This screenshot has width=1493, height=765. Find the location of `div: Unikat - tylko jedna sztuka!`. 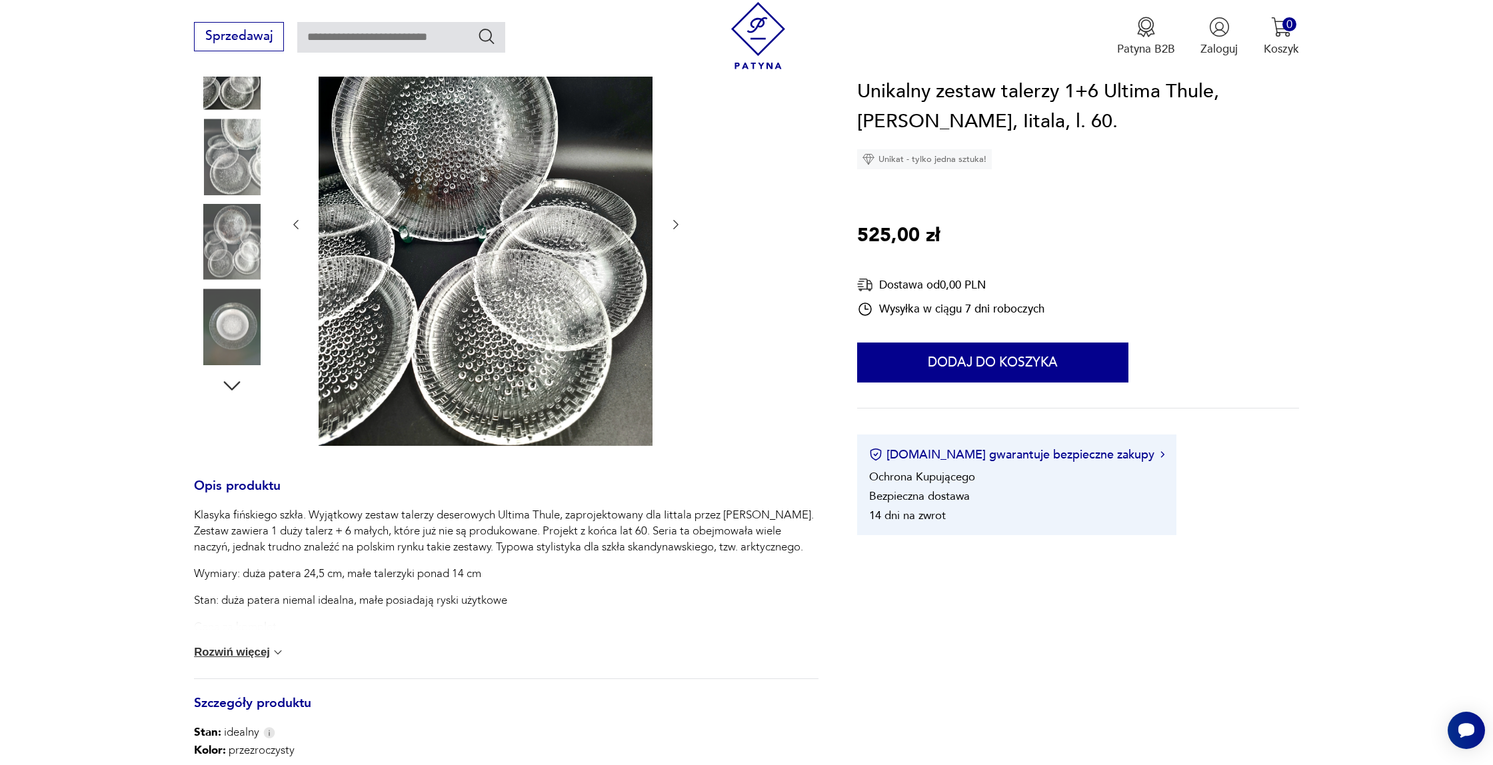

div: Unikat - tylko jedna sztuka! is located at coordinates (925, 159).